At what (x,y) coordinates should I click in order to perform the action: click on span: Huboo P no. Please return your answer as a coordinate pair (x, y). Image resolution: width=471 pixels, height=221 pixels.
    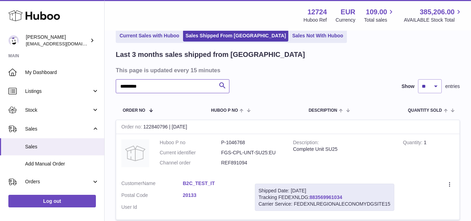
    Looking at the image, I should click on (224, 110).